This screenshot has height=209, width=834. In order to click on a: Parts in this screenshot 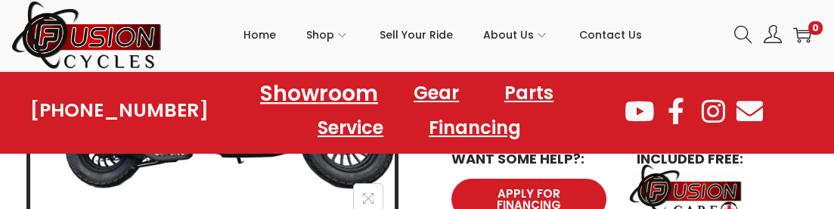, I will do `click(528, 93)`.